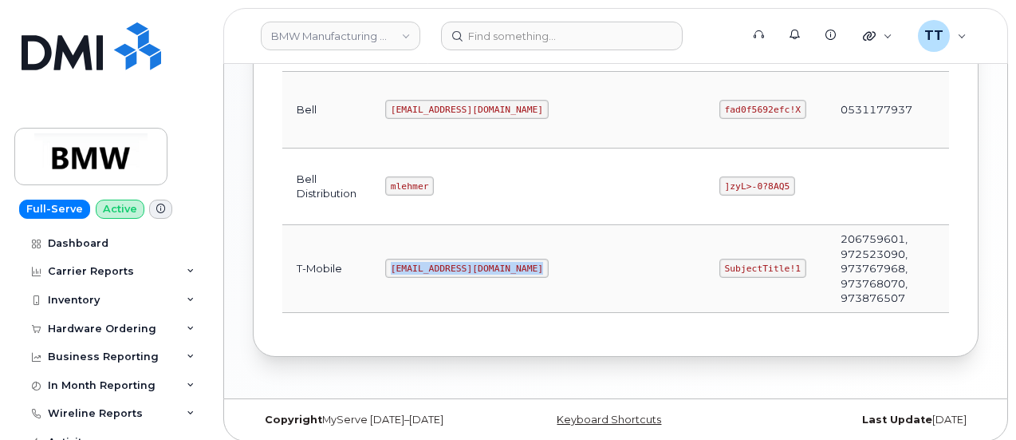 The image size is (1016, 440). What do you see at coordinates (763, 109) in the screenshot?
I see `code: fad0f5692efc!X` at bounding box center [763, 109].